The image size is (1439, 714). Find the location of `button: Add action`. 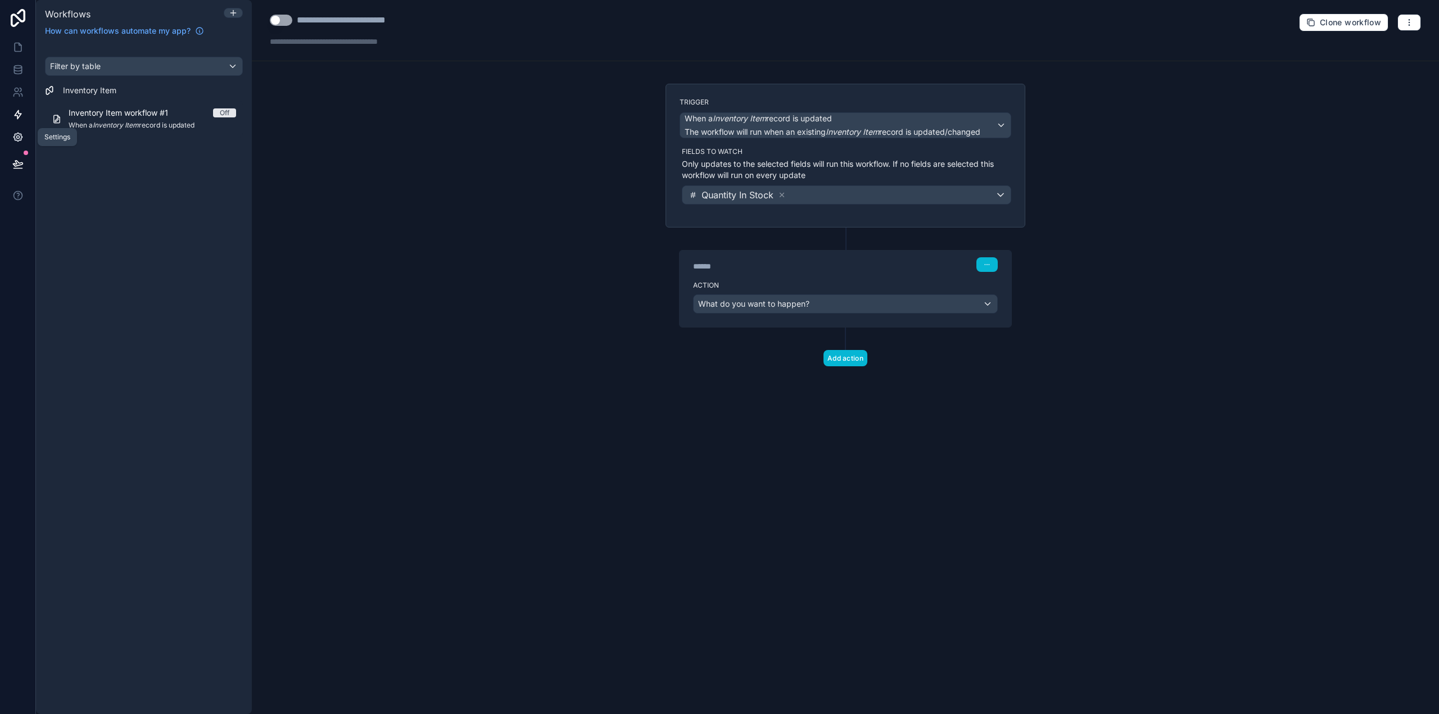

button: Add action is located at coordinates (845, 358).